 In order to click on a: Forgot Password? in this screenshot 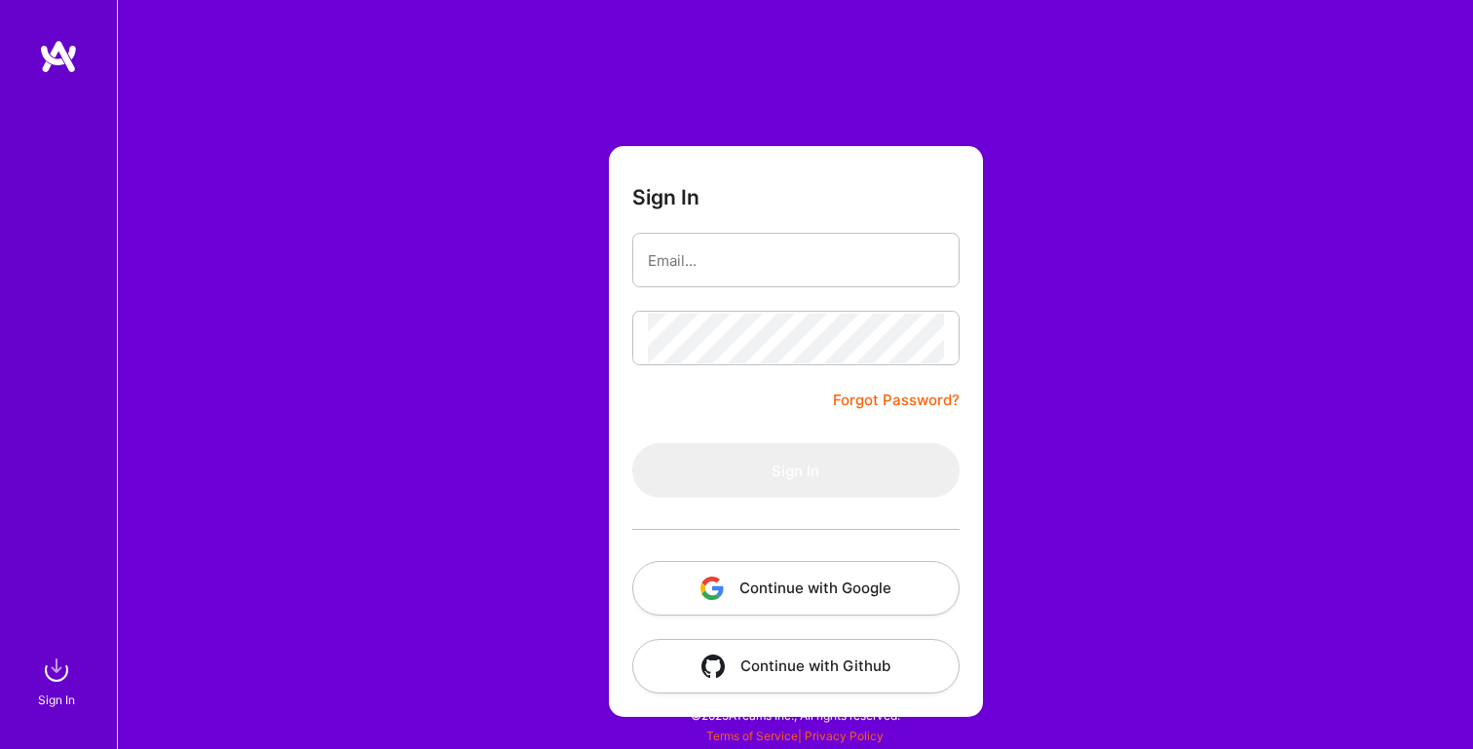, I will do `click(896, 400)`.